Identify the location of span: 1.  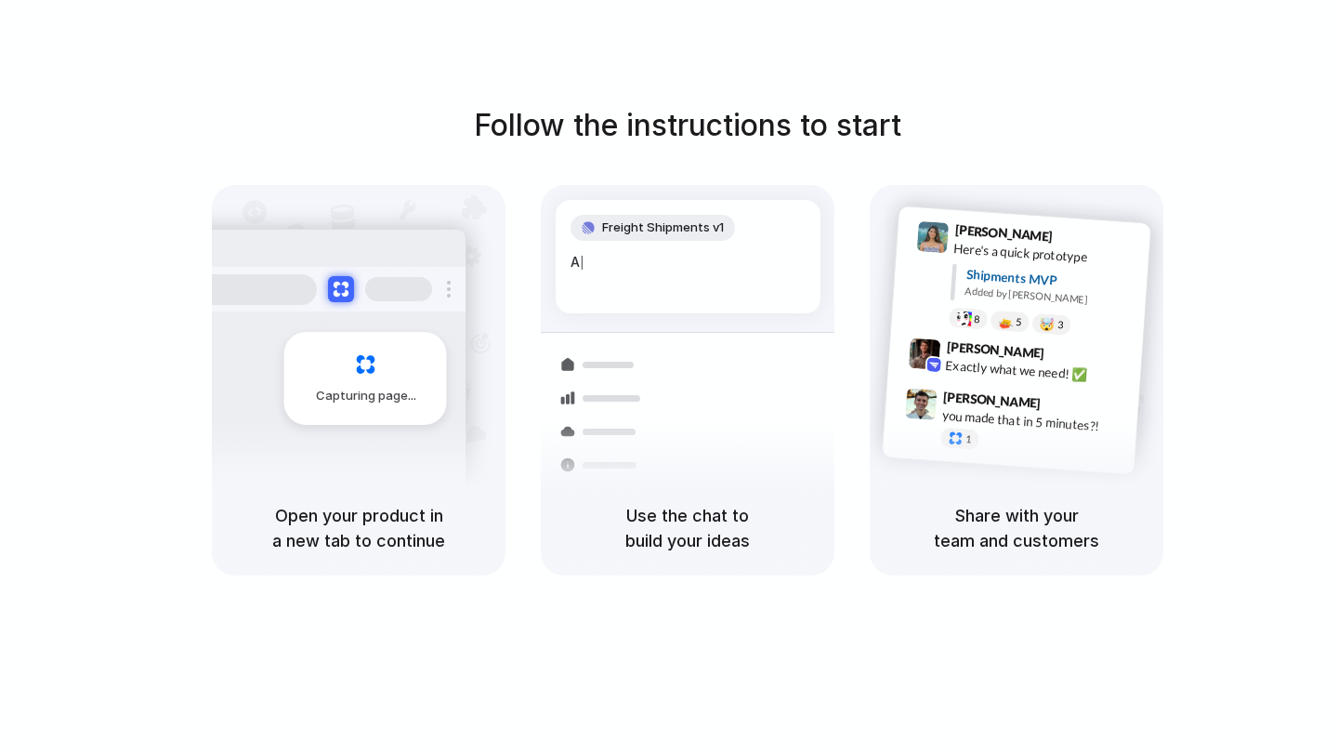
(968, 439).